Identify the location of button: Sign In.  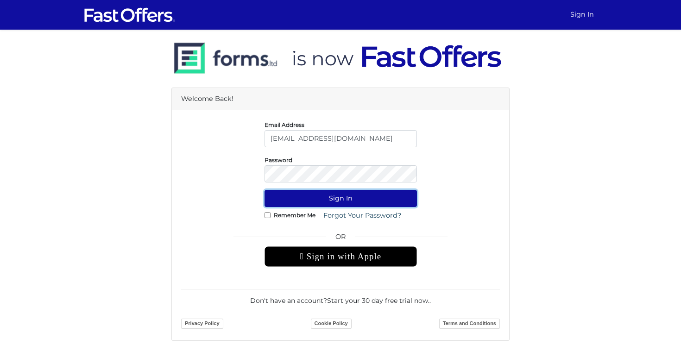
(341, 198).